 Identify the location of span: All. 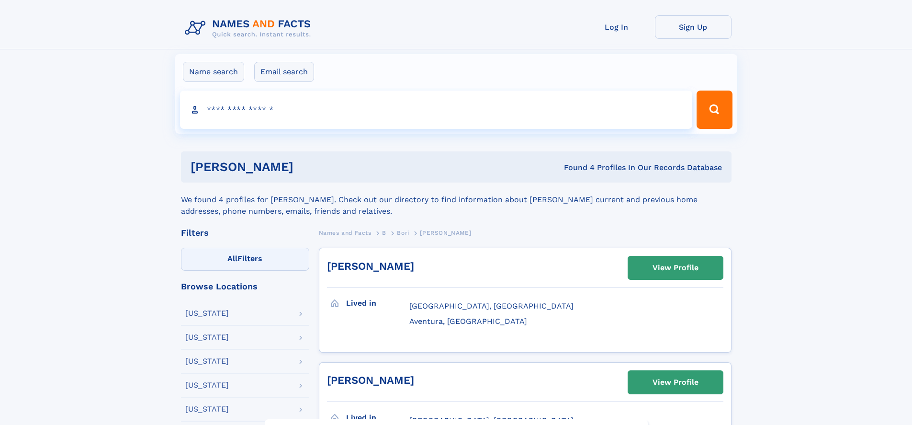
(232, 258).